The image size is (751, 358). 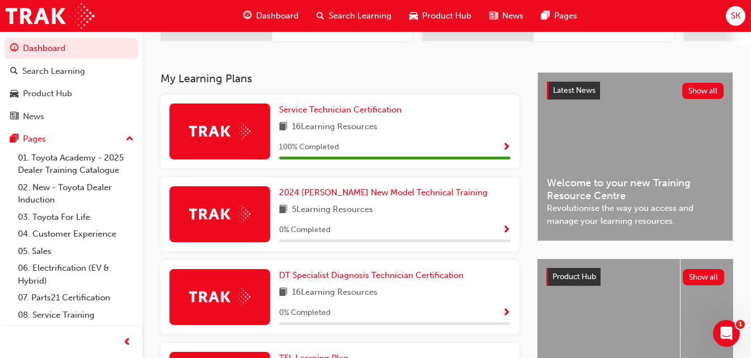 I want to click on a: pages-iconPages, so click(x=559, y=16).